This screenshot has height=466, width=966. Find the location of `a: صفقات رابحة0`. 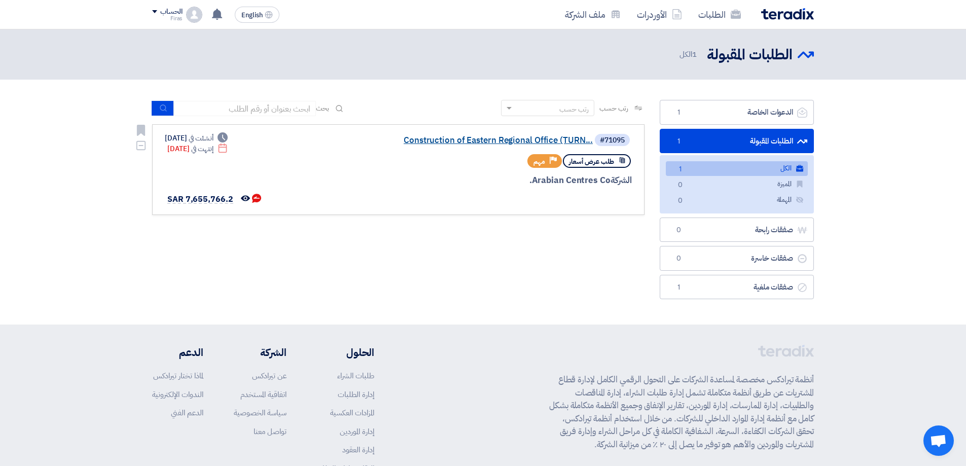

a: صفقات رابحة0 is located at coordinates (737, 230).